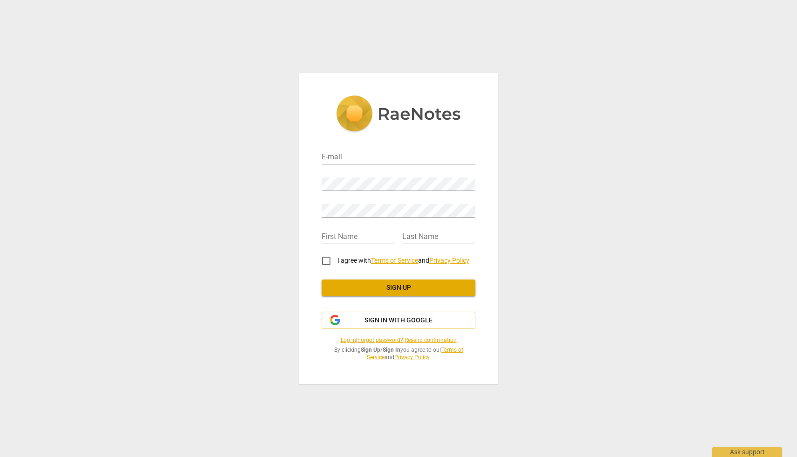  Describe the element at coordinates (398, 288) in the screenshot. I see `span: Sign up` at that location.